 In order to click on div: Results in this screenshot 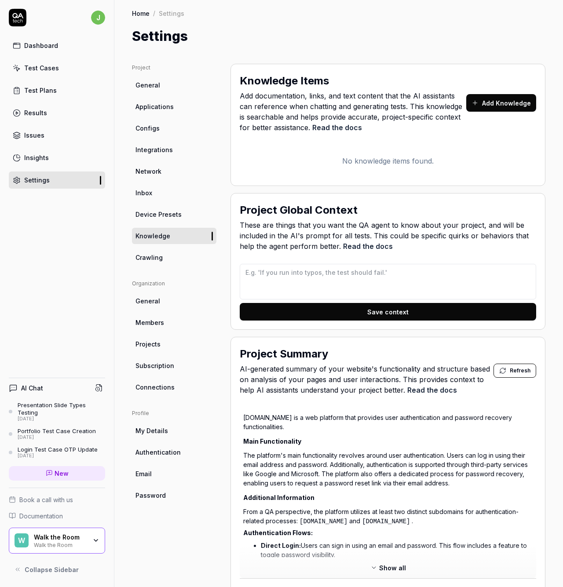, I will do `click(36, 113)`.